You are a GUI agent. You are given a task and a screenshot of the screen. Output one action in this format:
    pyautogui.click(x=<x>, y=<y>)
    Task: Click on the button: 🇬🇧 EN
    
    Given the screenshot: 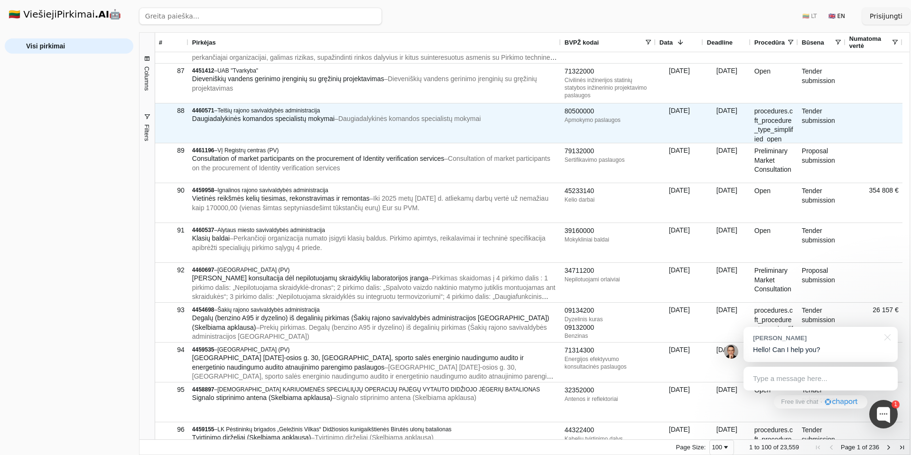 What is the action you would take?
    pyautogui.click(x=836, y=16)
    